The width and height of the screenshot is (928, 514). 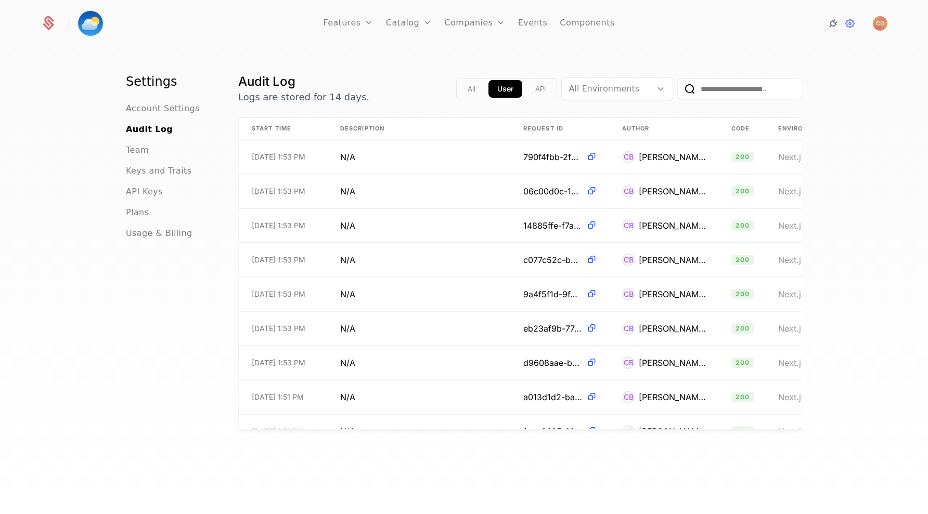 I want to click on span: 14885ffe-f7af-4b6c-a896-b18293ec602b, so click(x=552, y=226).